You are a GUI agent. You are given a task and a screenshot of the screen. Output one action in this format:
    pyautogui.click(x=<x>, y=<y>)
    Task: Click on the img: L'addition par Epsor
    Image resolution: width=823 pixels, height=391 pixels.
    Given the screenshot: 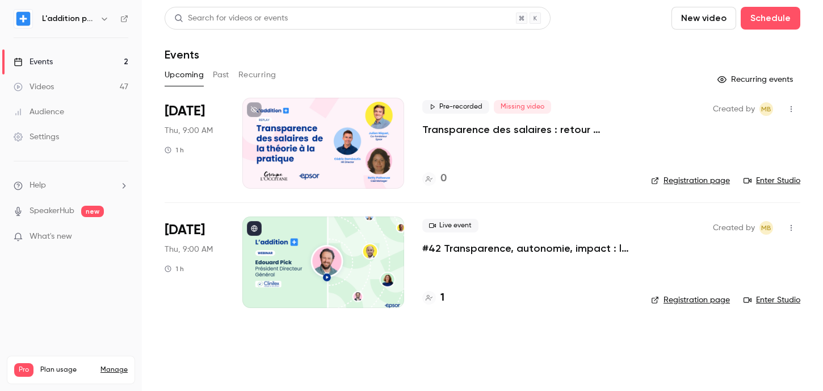 What is the action you would take?
    pyautogui.click(x=23, y=19)
    